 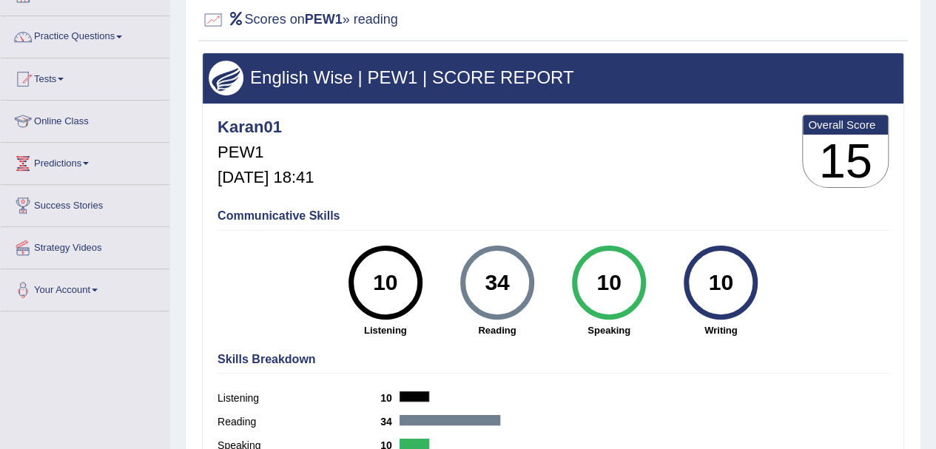 I want to click on b: 10, so click(x=390, y=398).